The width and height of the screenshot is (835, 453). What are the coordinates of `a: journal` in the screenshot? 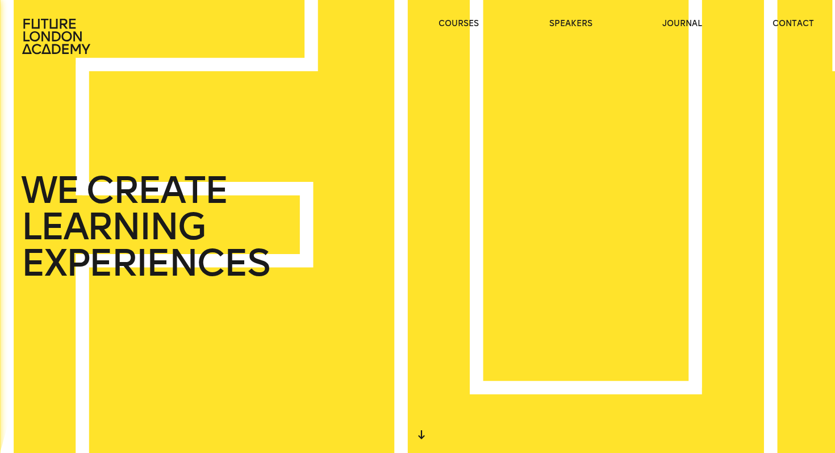 It's located at (682, 24).